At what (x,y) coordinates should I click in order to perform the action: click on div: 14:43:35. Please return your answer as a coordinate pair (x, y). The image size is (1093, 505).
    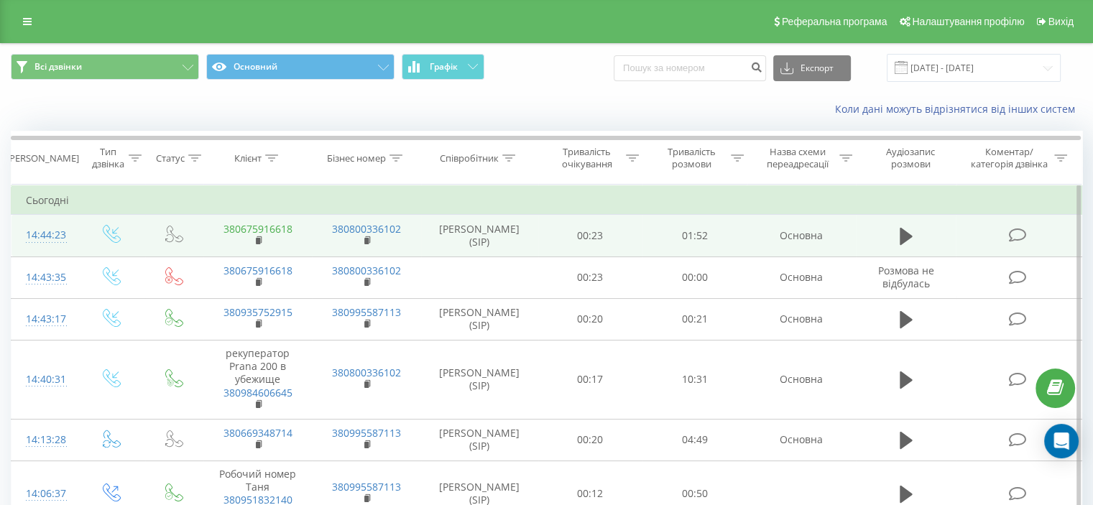
    Looking at the image, I should click on (45, 277).